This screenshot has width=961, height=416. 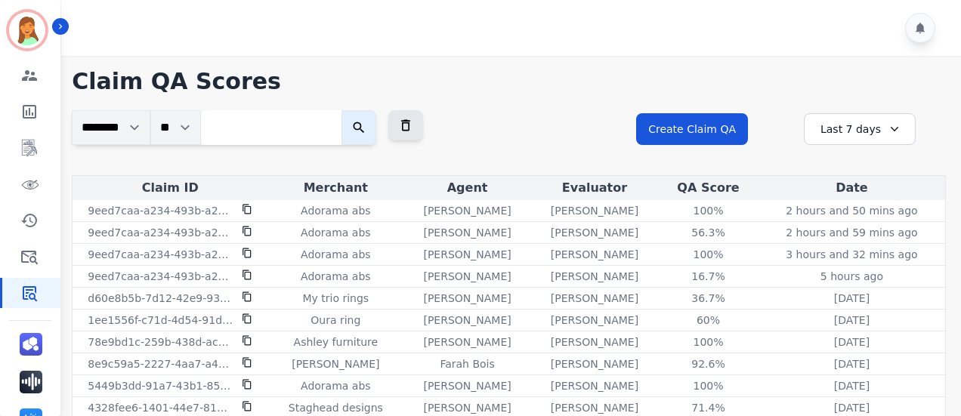 I want to click on div: 92.6%, so click(x=709, y=364).